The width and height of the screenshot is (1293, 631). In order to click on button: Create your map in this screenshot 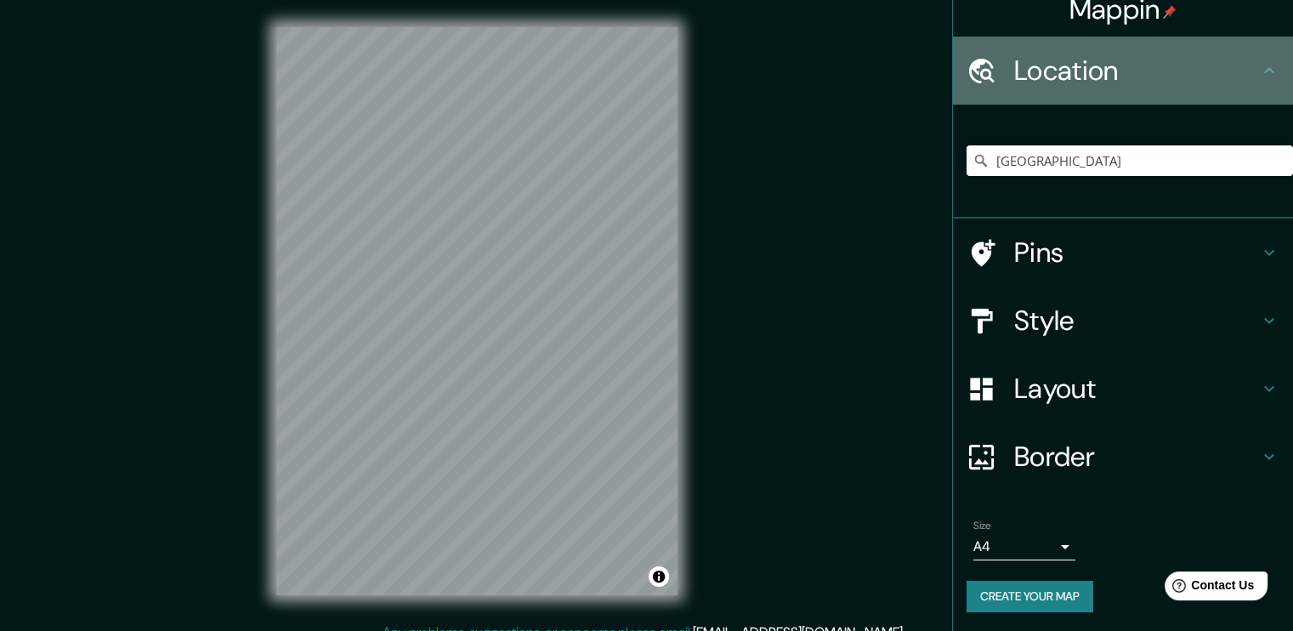, I will do `click(1029, 596)`.